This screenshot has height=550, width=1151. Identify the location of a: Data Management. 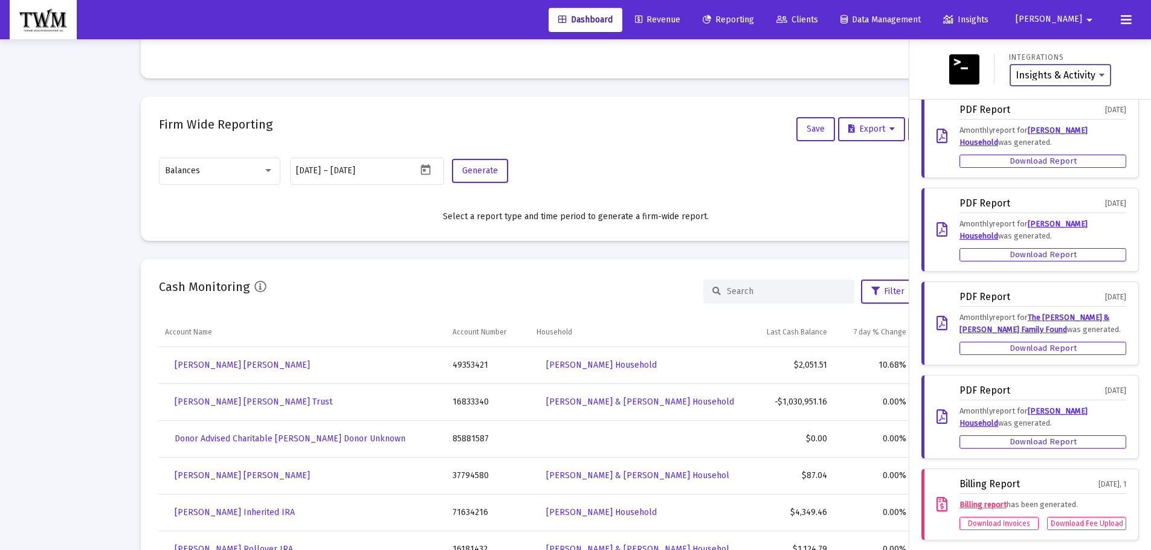
(880, 20).